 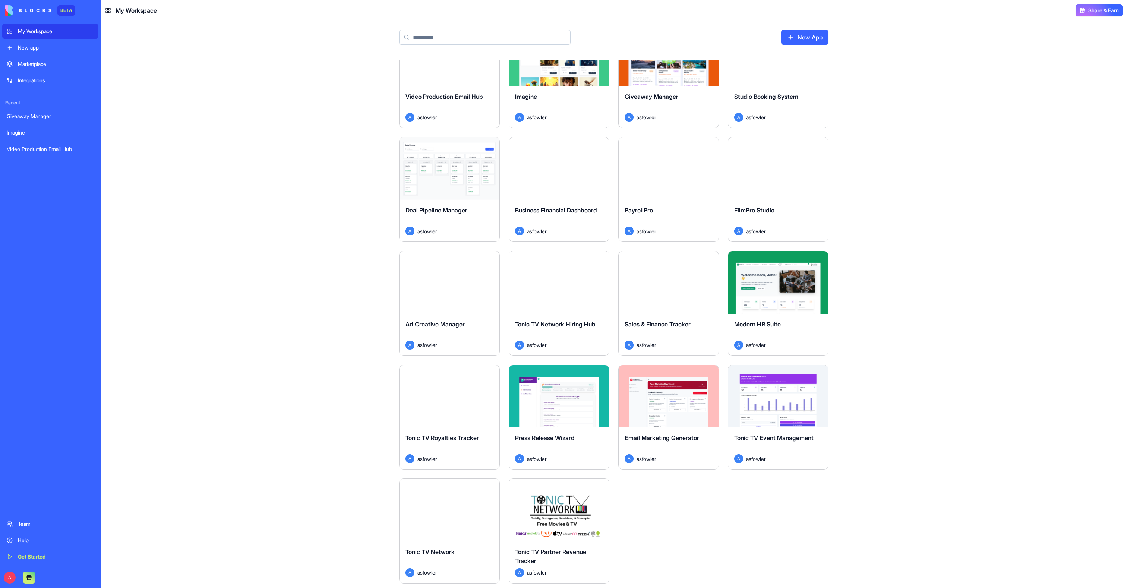 I want to click on span: Imagine, so click(x=526, y=97).